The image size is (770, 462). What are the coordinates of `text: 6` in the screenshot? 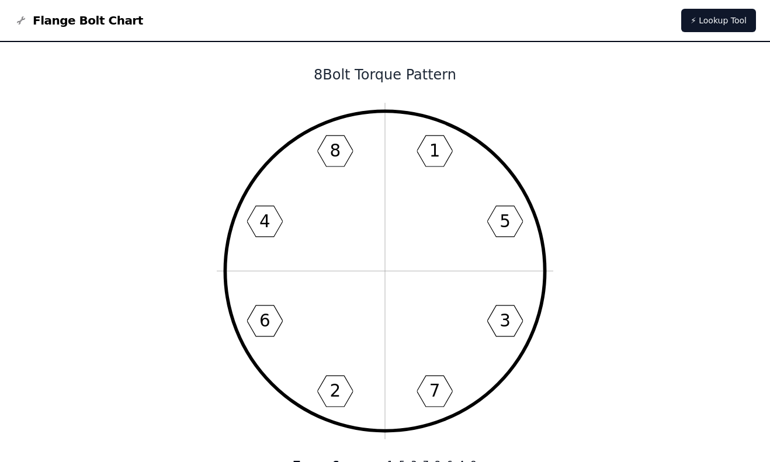 It's located at (265, 321).